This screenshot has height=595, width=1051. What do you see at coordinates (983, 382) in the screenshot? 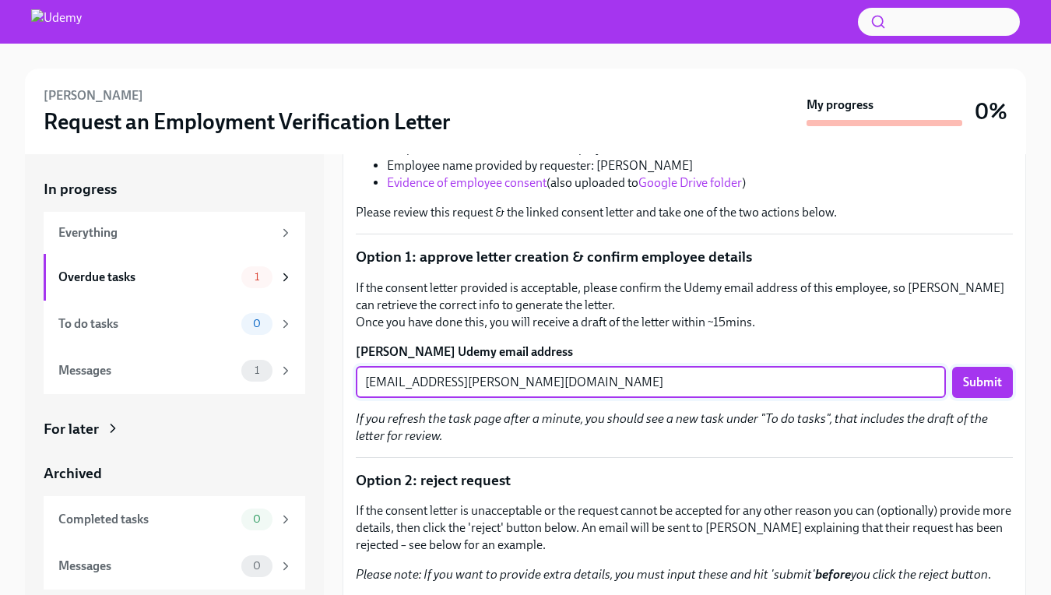
I see `button: Submit` at bounding box center [983, 382].